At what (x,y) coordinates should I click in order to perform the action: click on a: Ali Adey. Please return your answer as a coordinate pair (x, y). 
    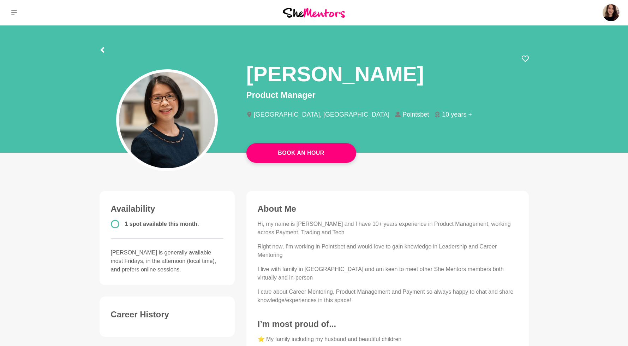
    Looking at the image, I should click on (611, 13).